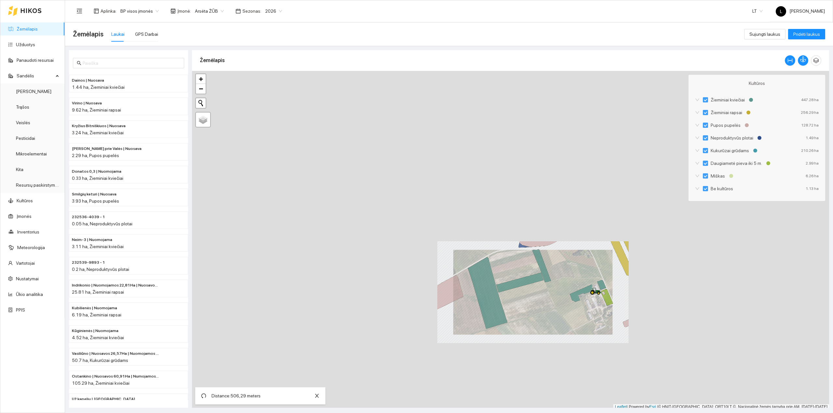 Image resolution: width=833 pixels, height=413 pixels. What do you see at coordinates (115, 354) in the screenshot?
I see `span: Vasiliūno | Nuosavos 26,57Ha | Nuomojamos 24,15Ha` at bounding box center [115, 354].